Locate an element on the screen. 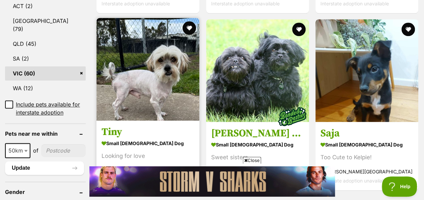 This screenshot has width=424, height=200. span: of is located at coordinates (36, 151).